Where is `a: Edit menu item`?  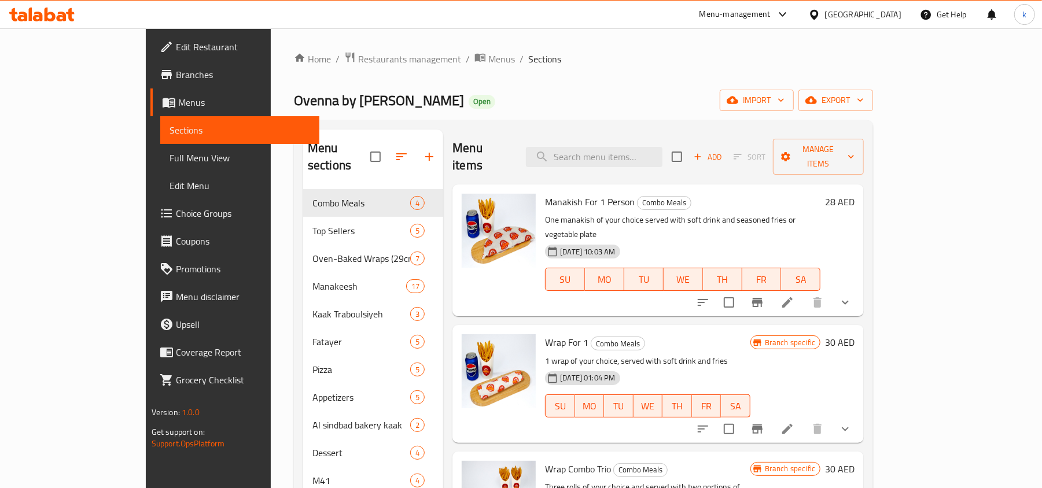 a: Edit menu item is located at coordinates (787, 303).